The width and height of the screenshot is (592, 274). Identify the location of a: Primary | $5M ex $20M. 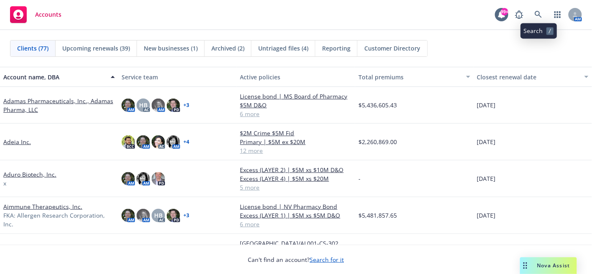
(296, 142).